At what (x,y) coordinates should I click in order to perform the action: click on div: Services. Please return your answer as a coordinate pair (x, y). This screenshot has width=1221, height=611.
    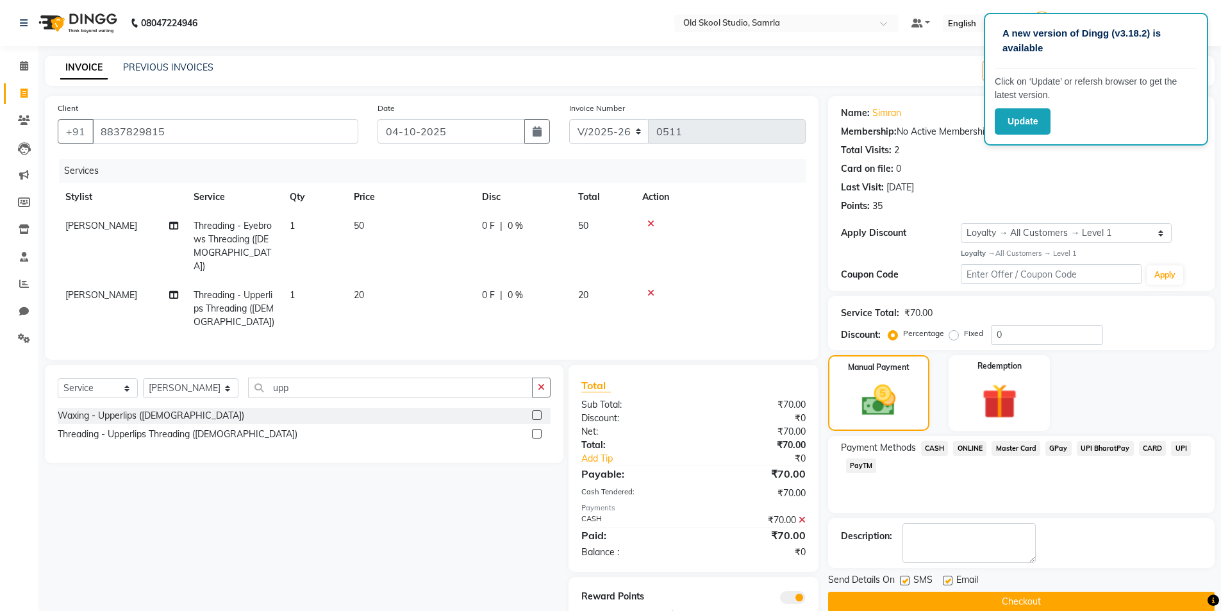
    Looking at the image, I should click on (437, 170).